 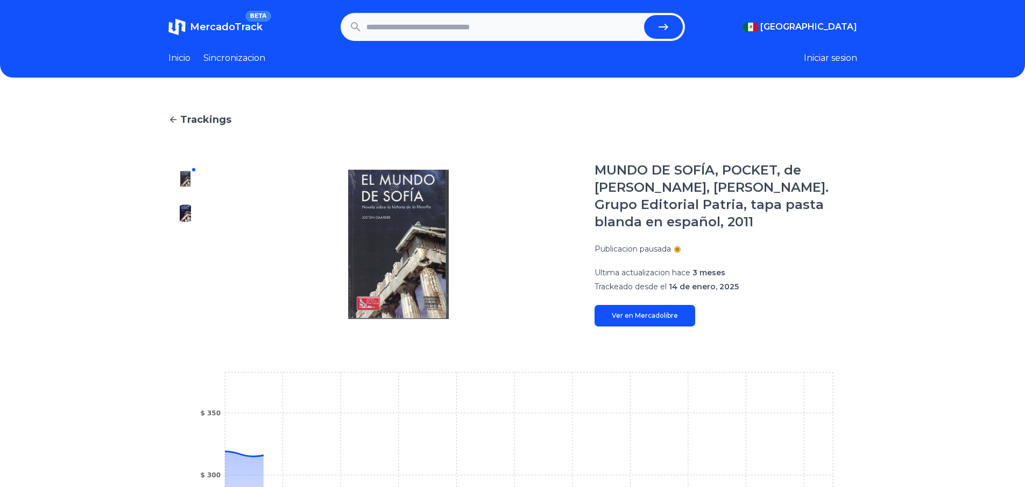 I want to click on span: Trackeado desde el, so click(x=631, y=286).